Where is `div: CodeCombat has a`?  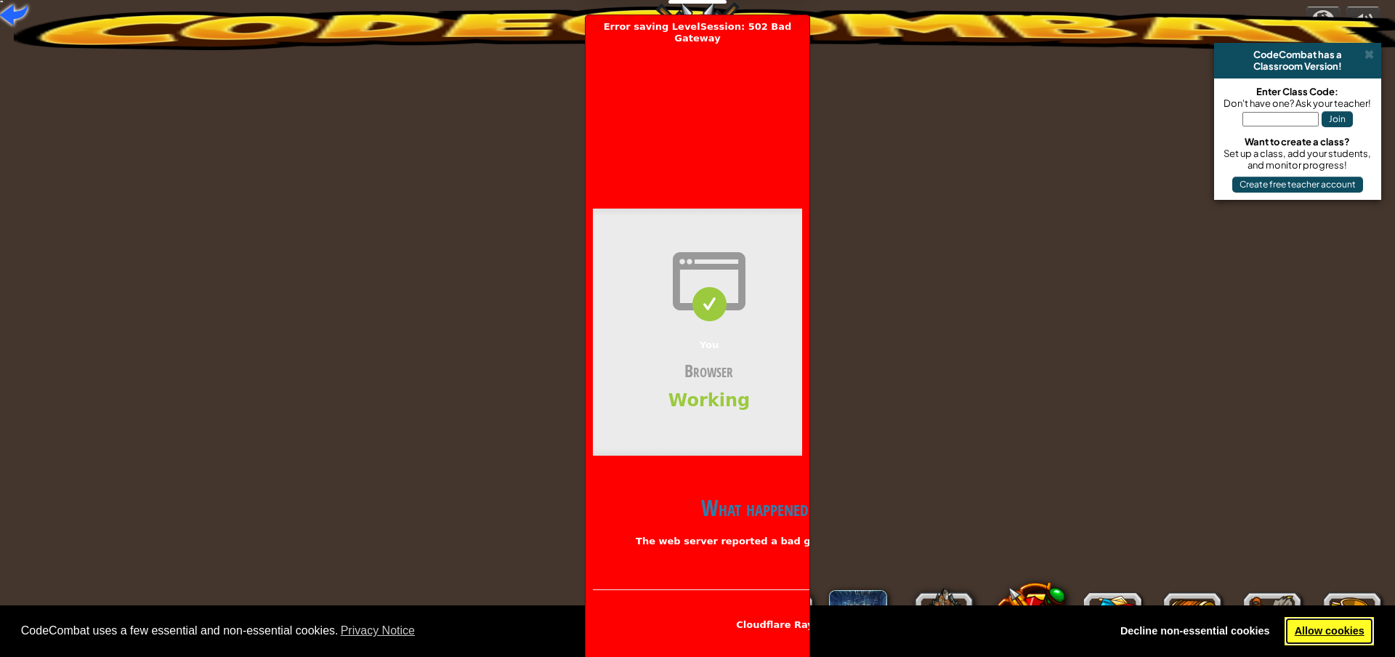
div: CodeCombat has a is located at coordinates (1297, 54).